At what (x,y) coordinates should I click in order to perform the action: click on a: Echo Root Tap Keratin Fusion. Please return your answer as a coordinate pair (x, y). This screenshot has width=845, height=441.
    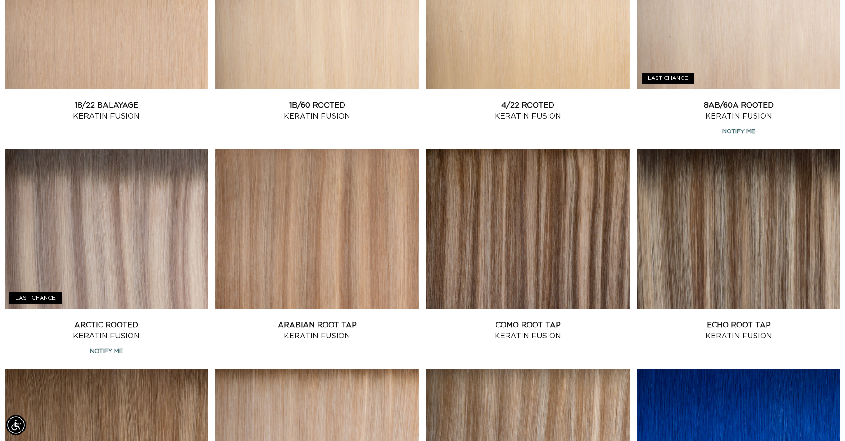
    Looking at the image, I should click on (739, 331).